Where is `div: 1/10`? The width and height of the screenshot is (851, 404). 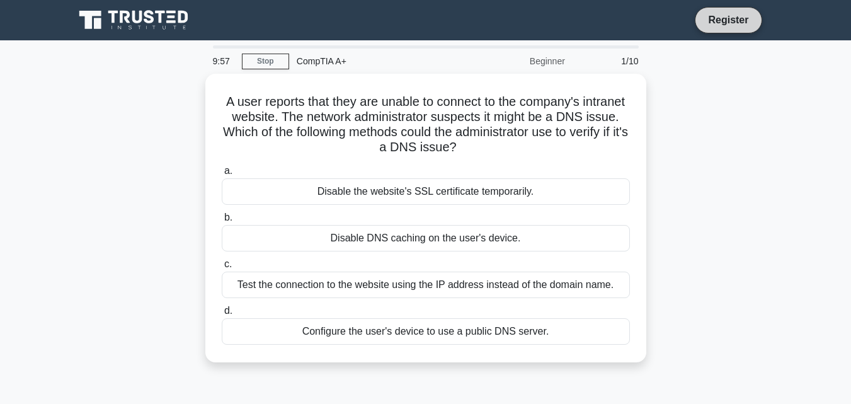
div: 1/10 is located at coordinates (609, 61).